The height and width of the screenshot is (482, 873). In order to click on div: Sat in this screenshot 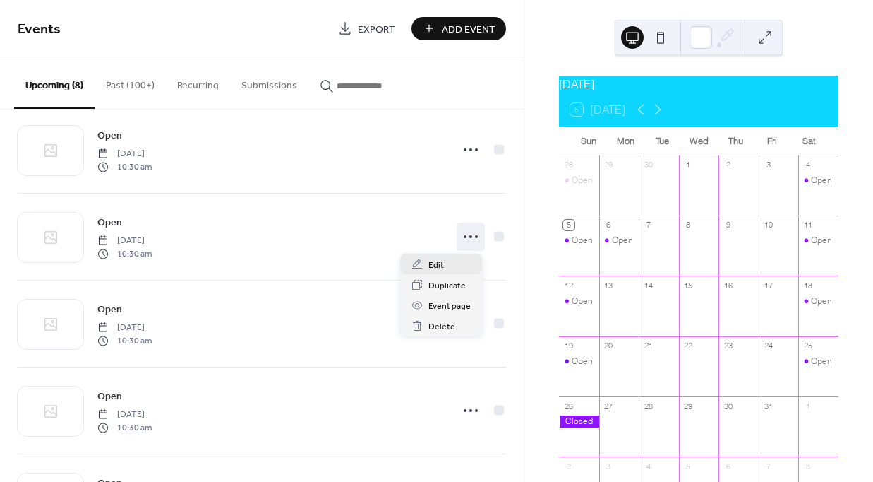, I will do `click(809, 141)`.